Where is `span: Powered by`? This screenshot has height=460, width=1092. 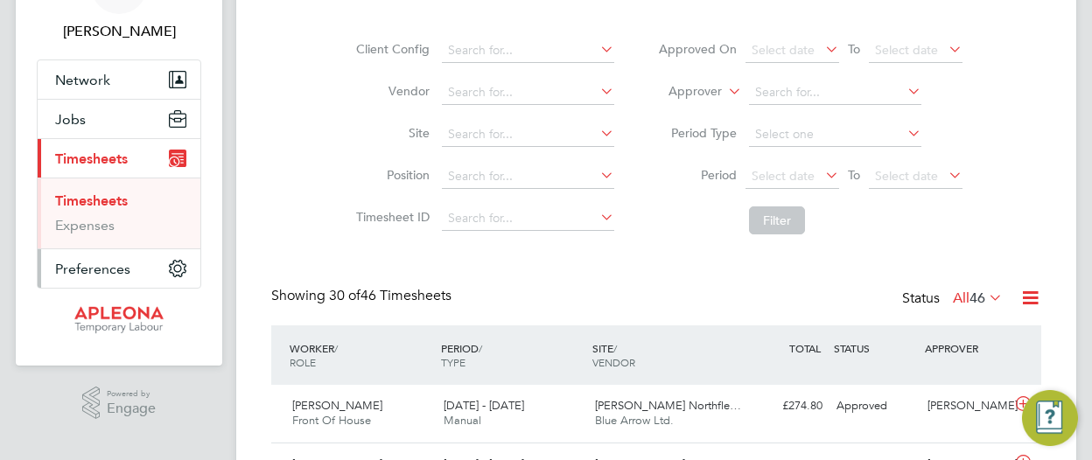
span: Powered by is located at coordinates (131, 394).